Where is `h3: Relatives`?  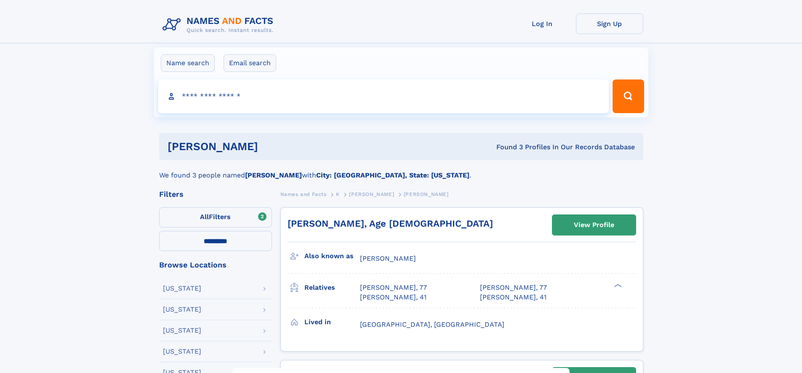 h3: Relatives is located at coordinates (332, 288).